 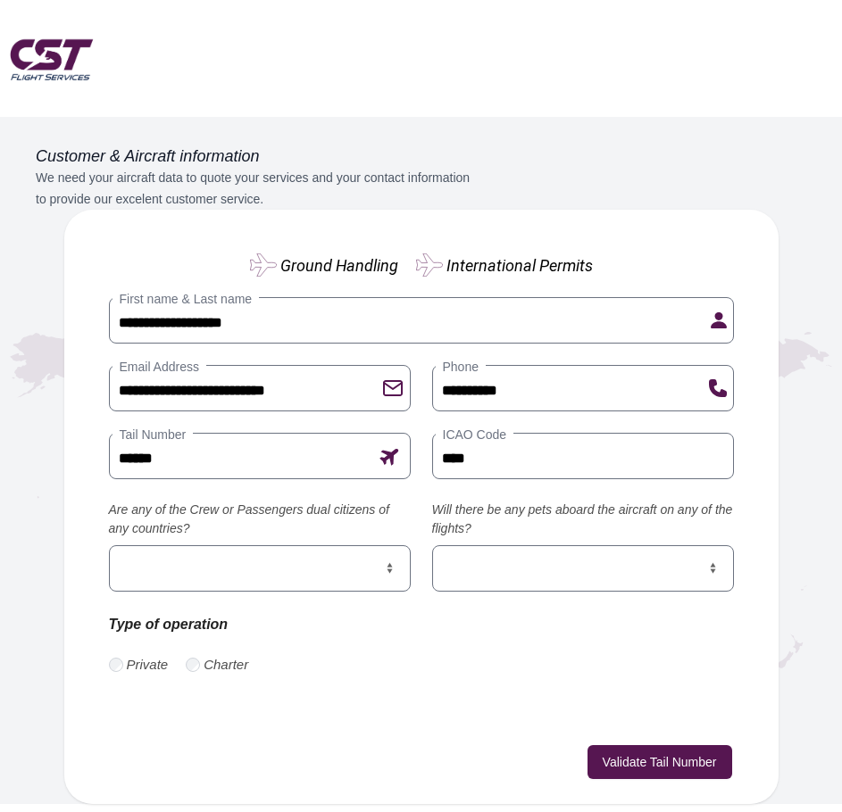 What do you see at coordinates (339, 265) in the screenshot?
I see `label: Ground Handling` at bounding box center [339, 265].